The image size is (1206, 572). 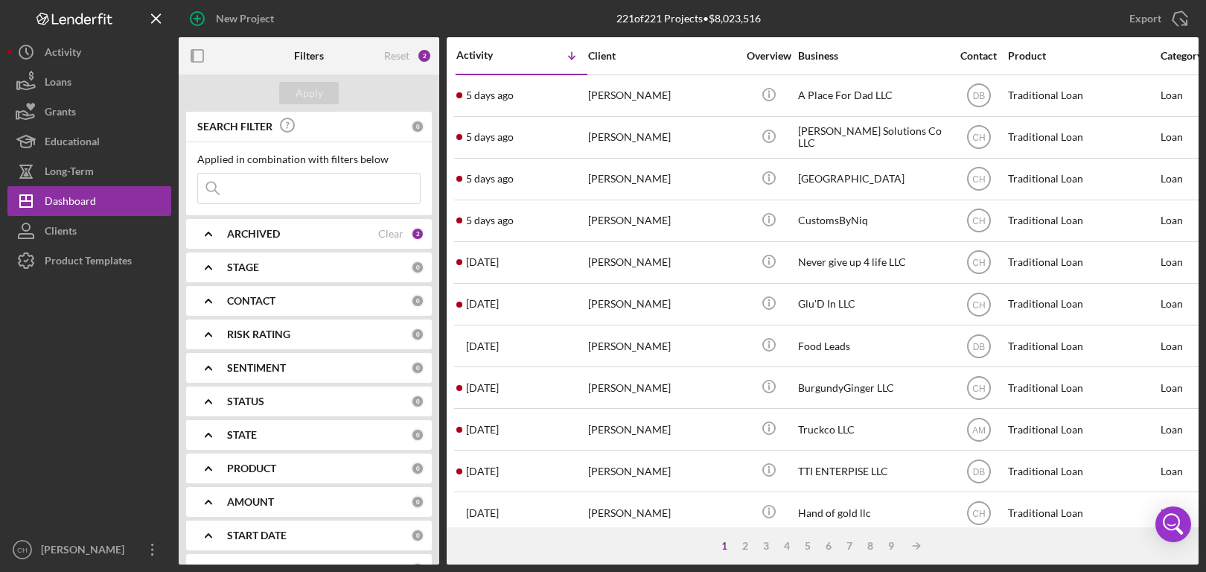 I want to click on div: 221 of 221 Projects • $8,023,516, so click(x=688, y=19).